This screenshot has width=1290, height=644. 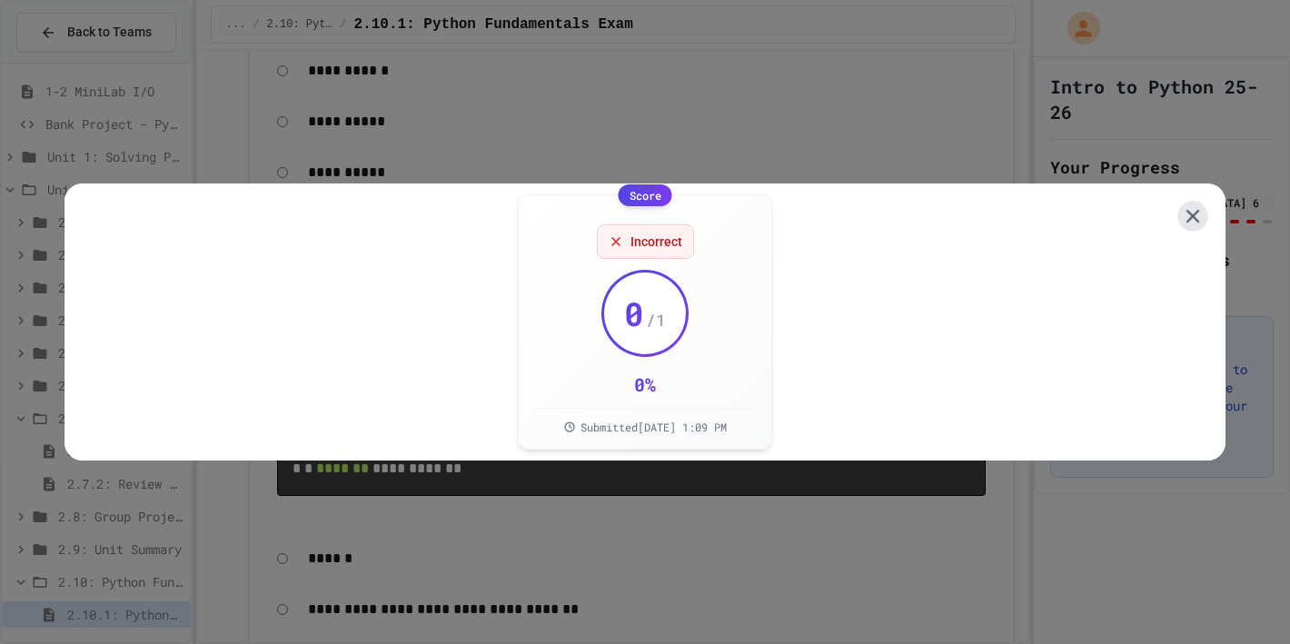 I want to click on div: Score, so click(x=645, y=195).